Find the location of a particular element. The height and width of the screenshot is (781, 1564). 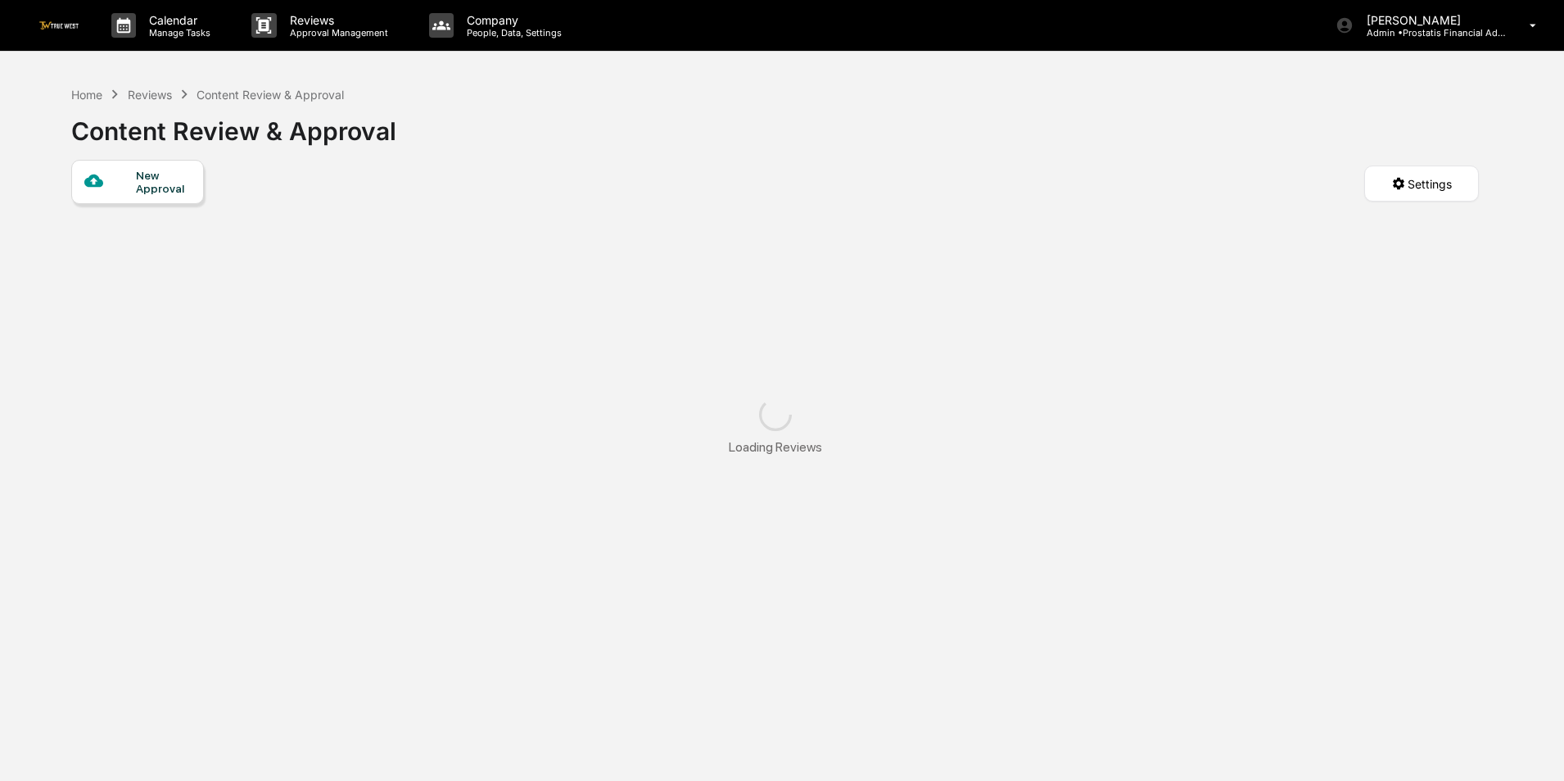

div: New Approval is located at coordinates (163, 182).